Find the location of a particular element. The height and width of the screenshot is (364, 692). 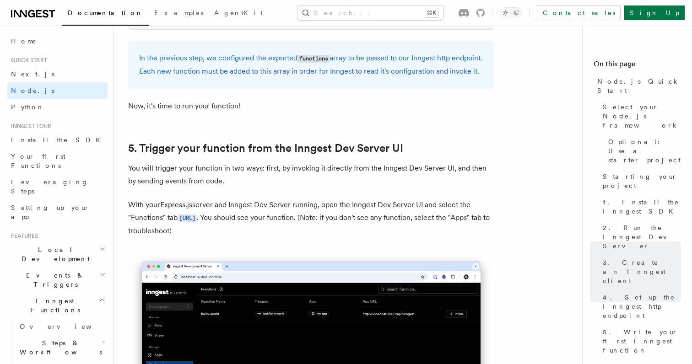

code: functions is located at coordinates (314, 59).